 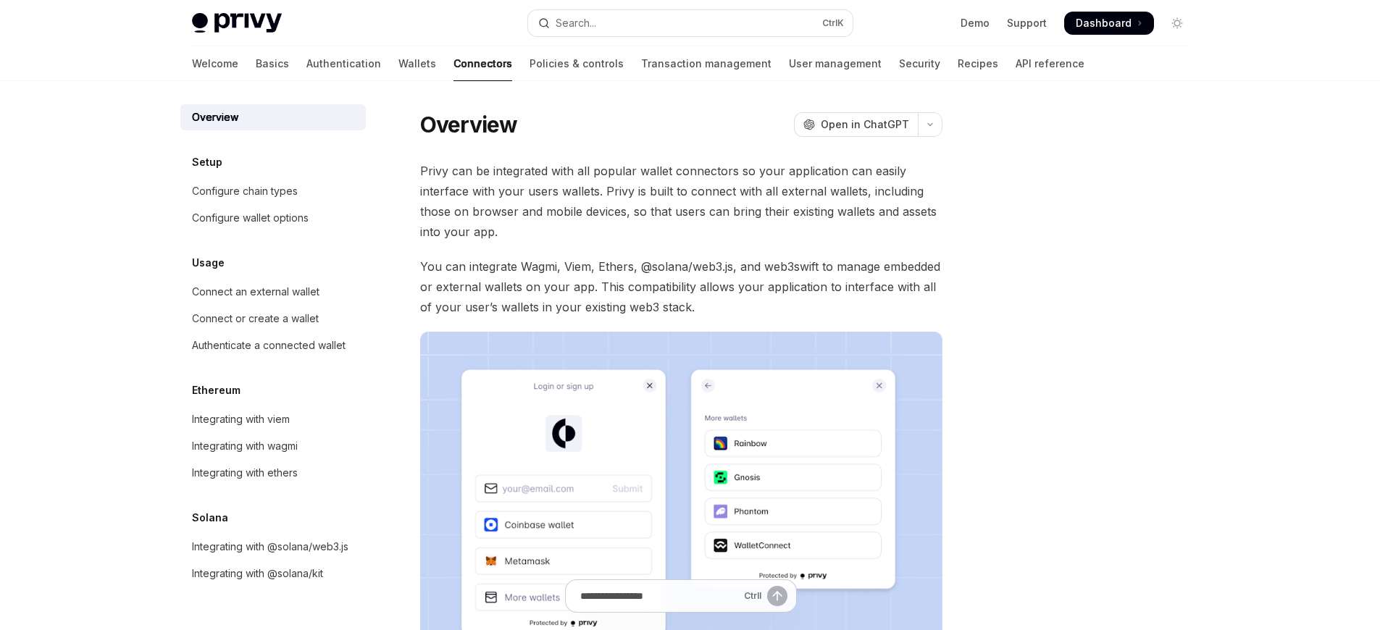 What do you see at coordinates (215, 64) in the screenshot?
I see `a: Welcome` at bounding box center [215, 64].